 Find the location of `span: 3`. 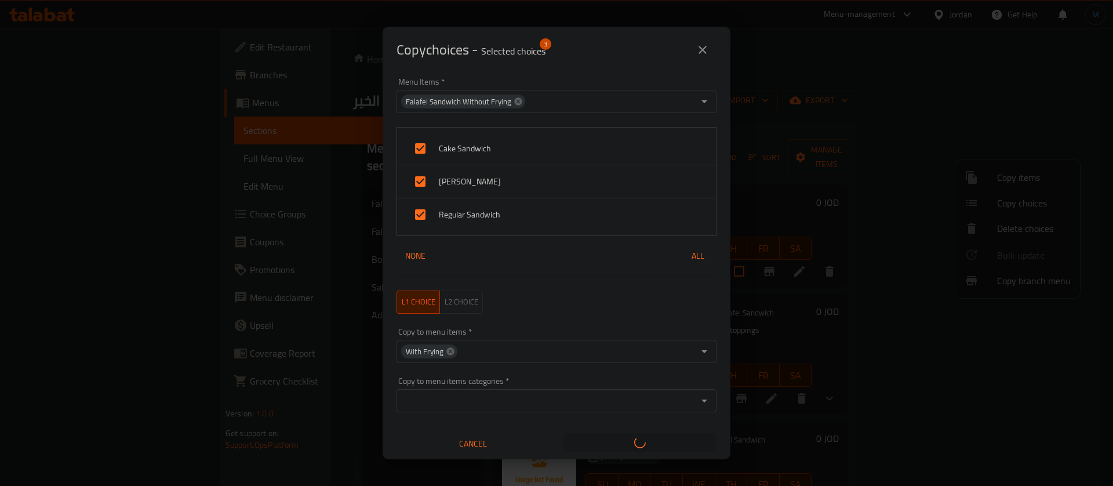

span: 3 is located at coordinates (545, 44).